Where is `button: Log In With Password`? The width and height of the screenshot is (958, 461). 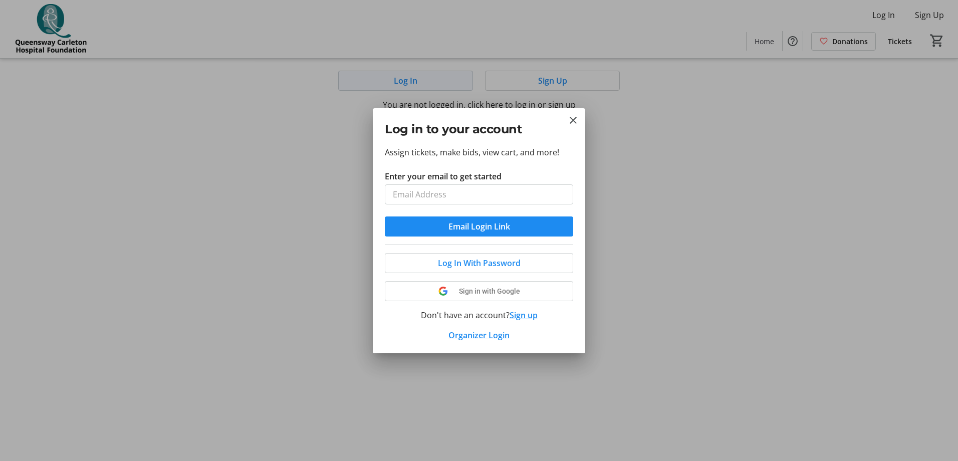 button: Log In With Password is located at coordinates (479, 263).